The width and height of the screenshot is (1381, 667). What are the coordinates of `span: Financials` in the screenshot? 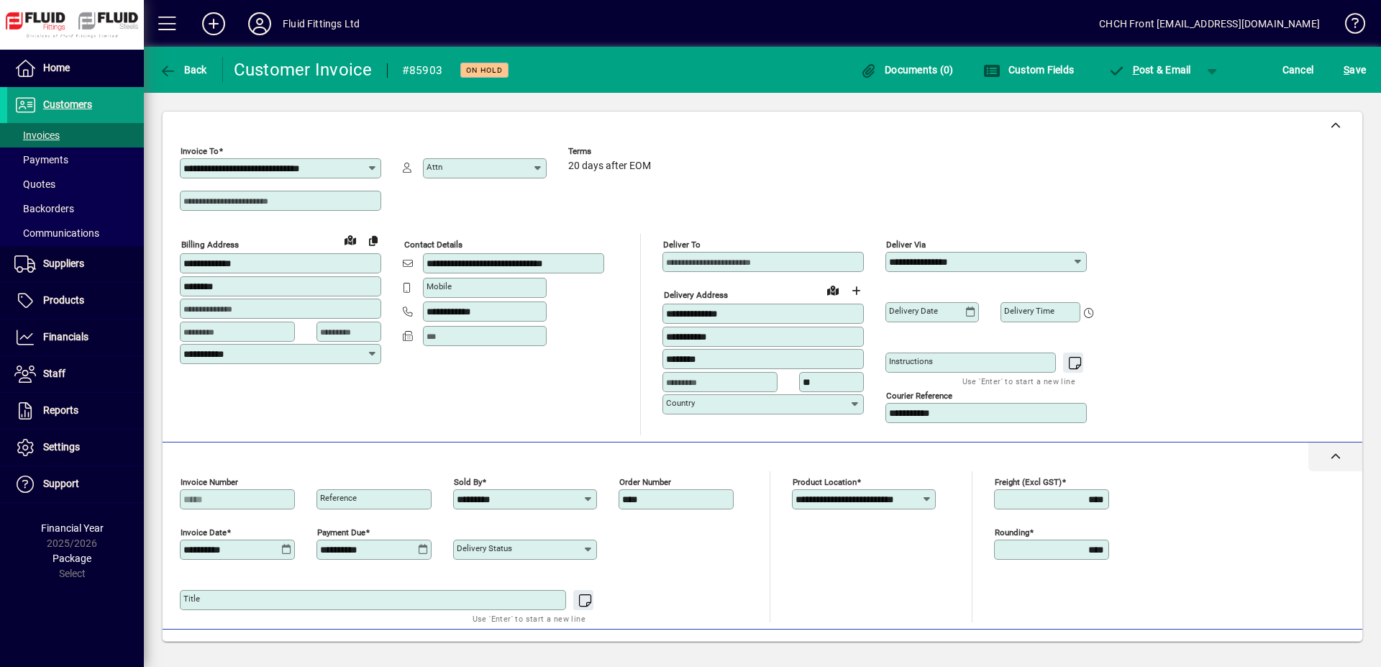 It's located at (65, 337).